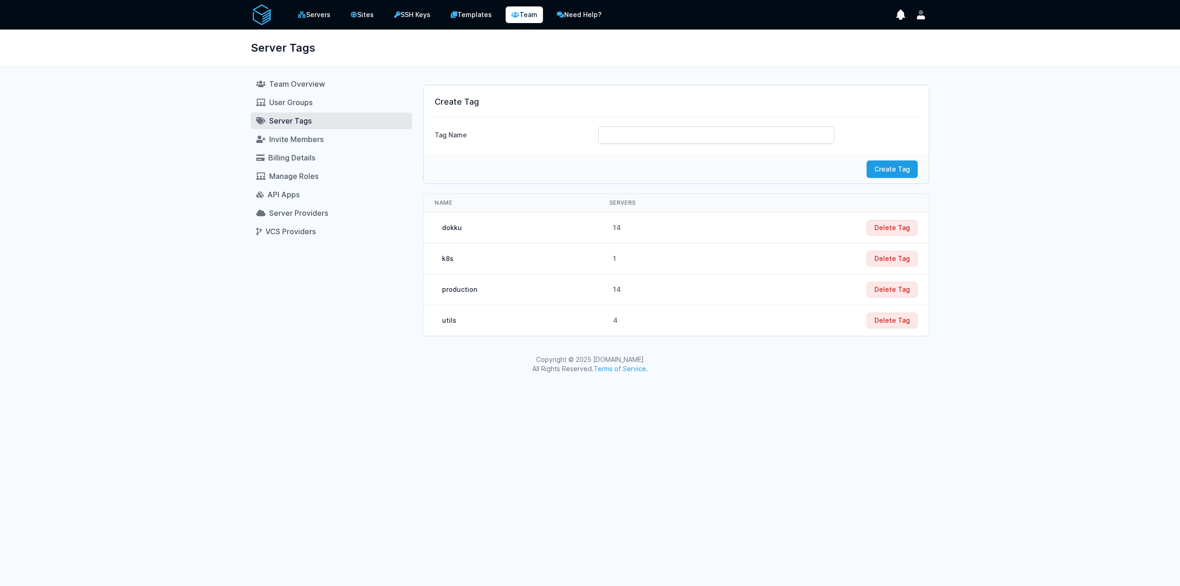  I want to click on a: API Apps, so click(331, 195).